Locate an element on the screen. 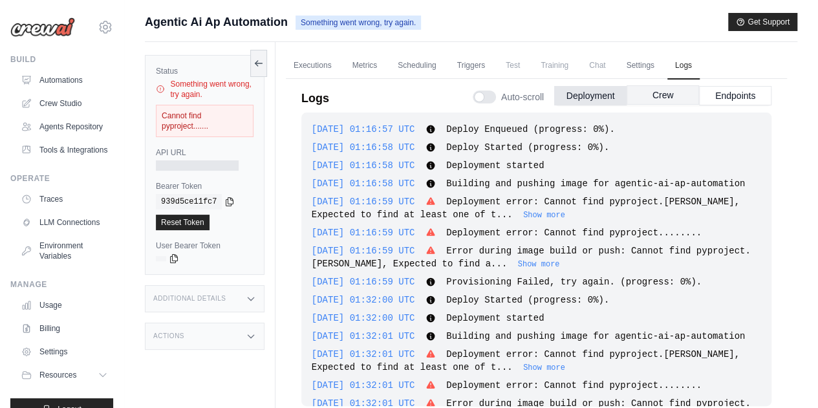 This screenshot has width=818, height=408. a: Executions is located at coordinates (312, 66).